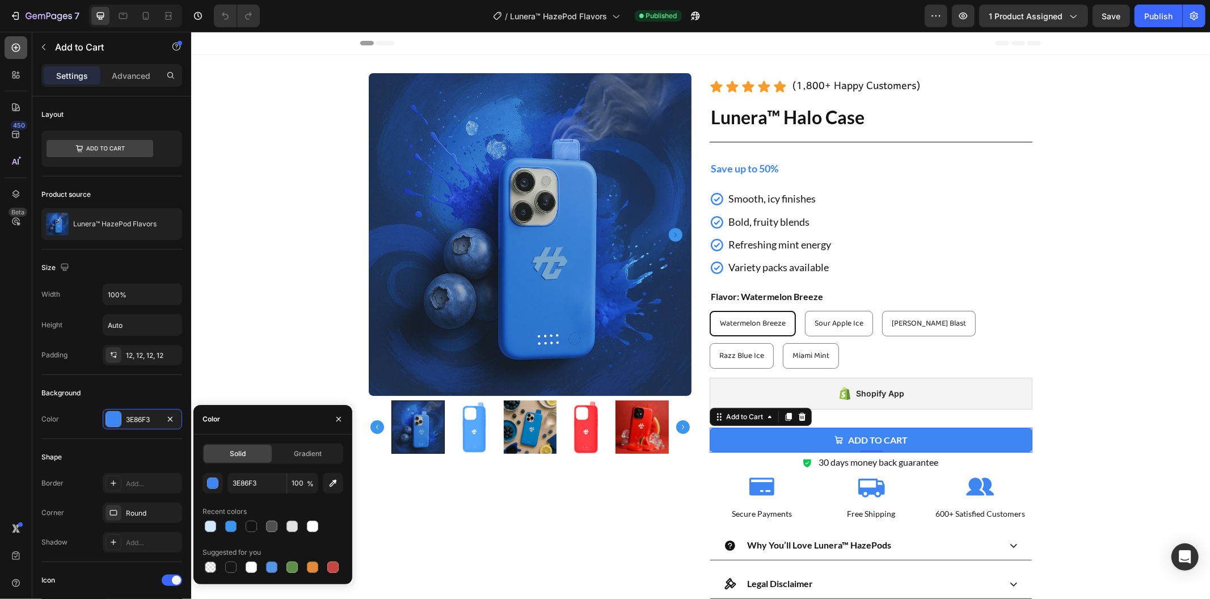  What do you see at coordinates (77, 16) in the screenshot?
I see `p: 7` at bounding box center [77, 16].